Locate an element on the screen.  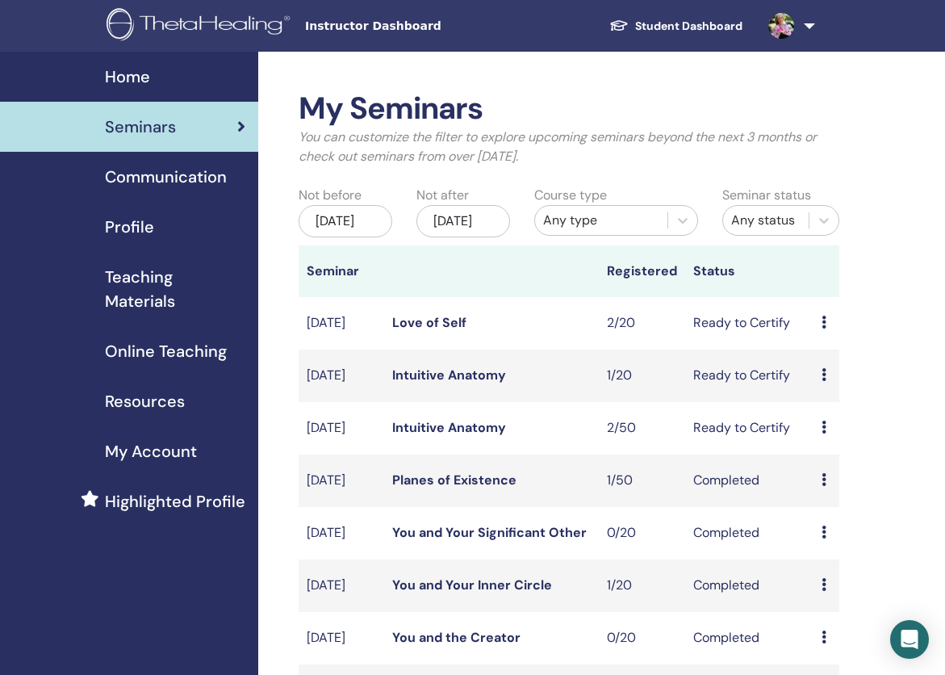
a: You and Your Significant Other is located at coordinates (489, 532).